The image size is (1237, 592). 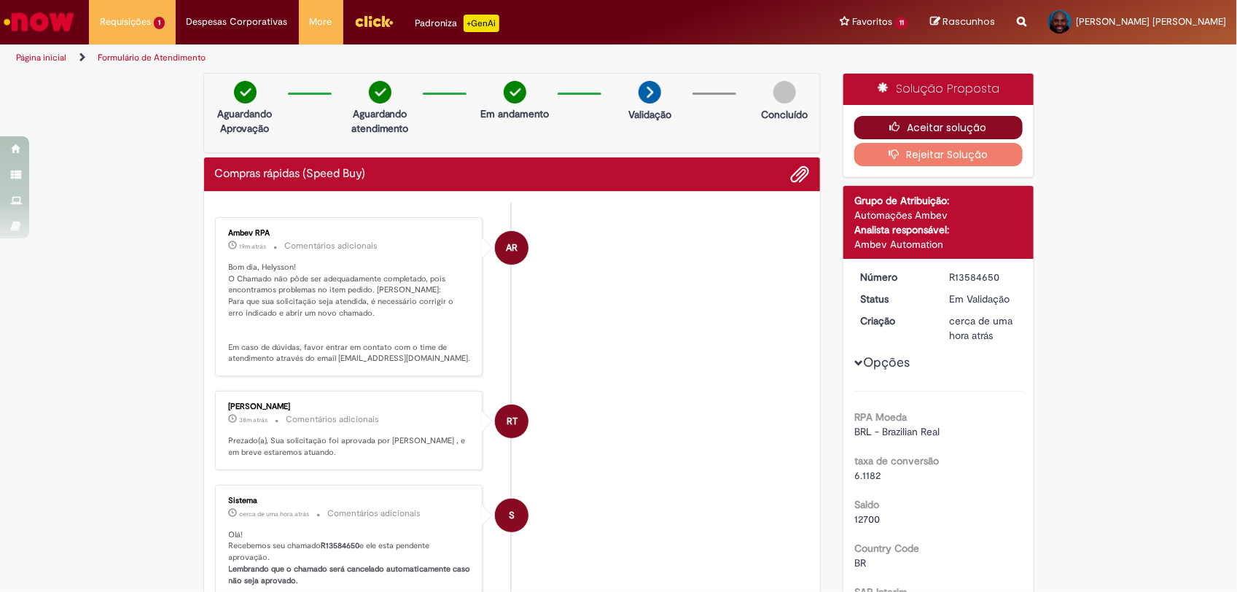 What do you see at coordinates (902, 23) in the screenshot?
I see `span: 11` at bounding box center [902, 23].